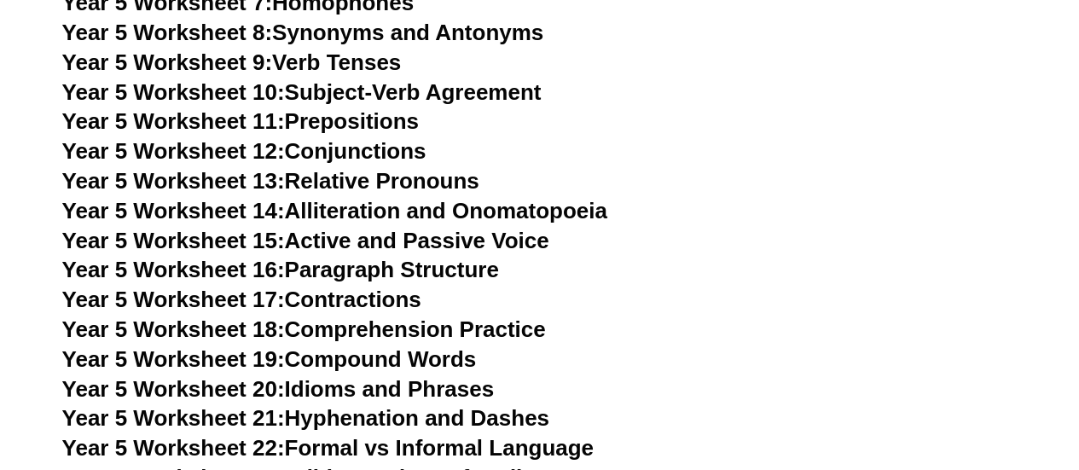 The height and width of the screenshot is (470, 1079). I want to click on a: Year 5 Worksheet 15:Active and Passive Voice, so click(305, 240).